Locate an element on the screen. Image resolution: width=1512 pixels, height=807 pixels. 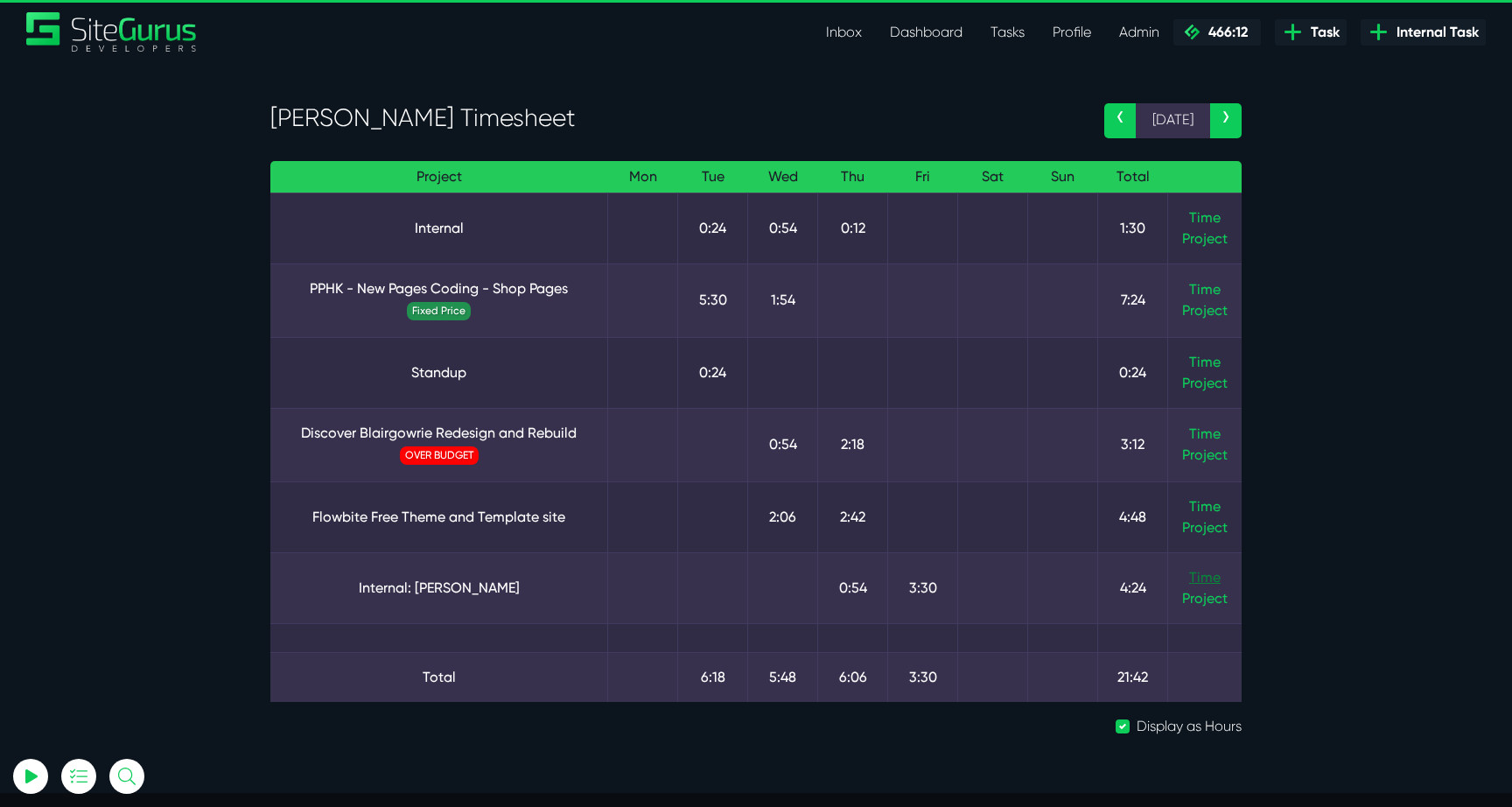
input: Email is located at coordinates (153, 225).